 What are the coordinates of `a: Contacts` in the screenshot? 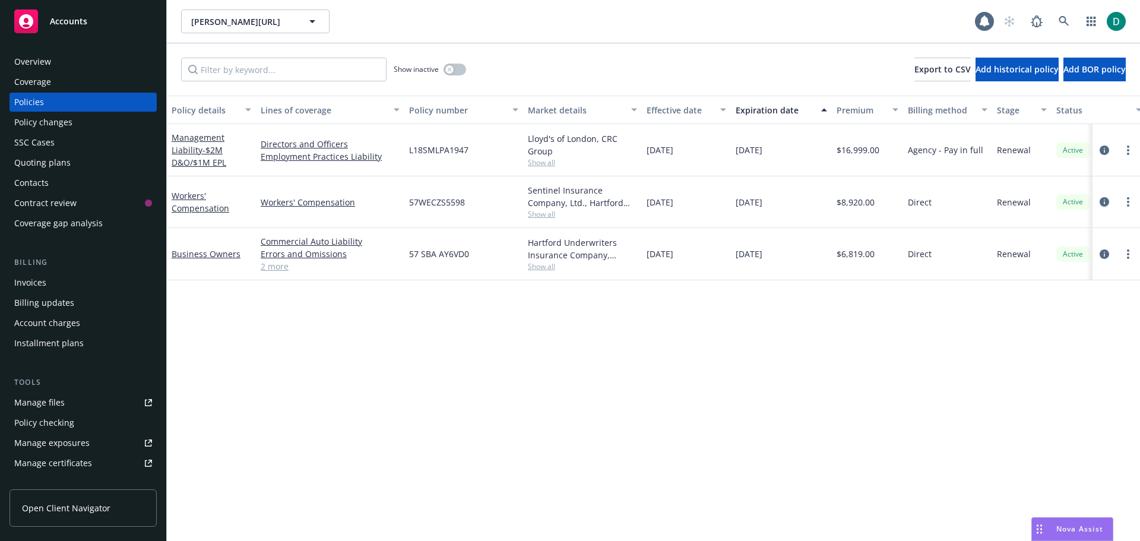 It's located at (83, 183).